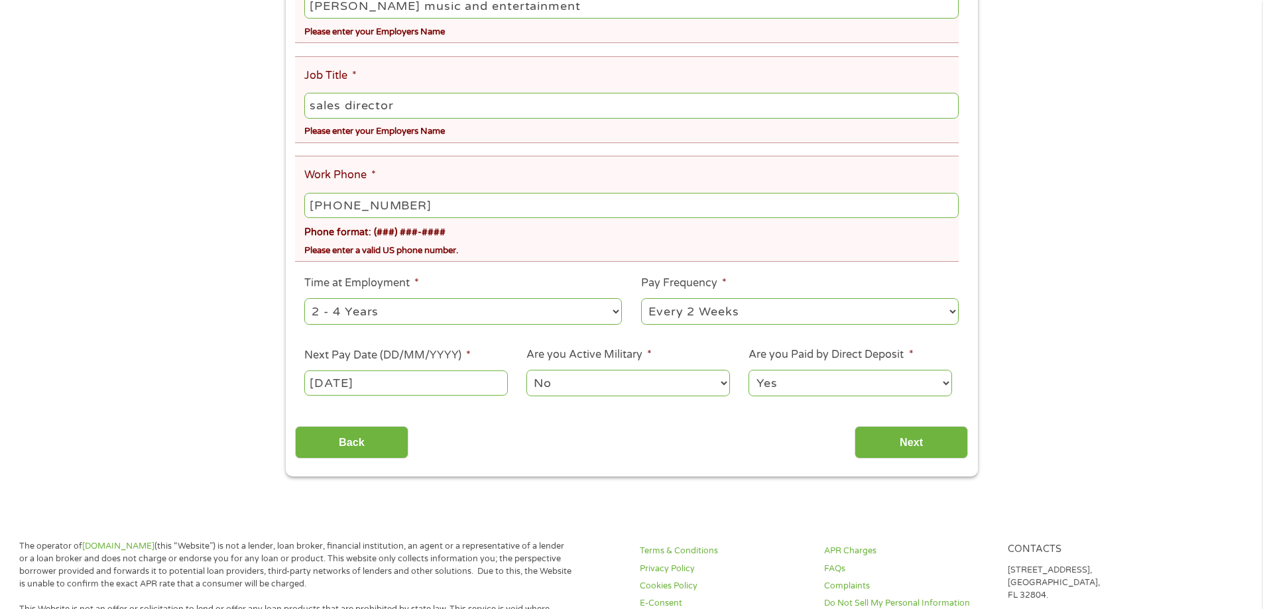 This screenshot has height=609, width=1263. I want to click on input: Next, so click(911, 442).